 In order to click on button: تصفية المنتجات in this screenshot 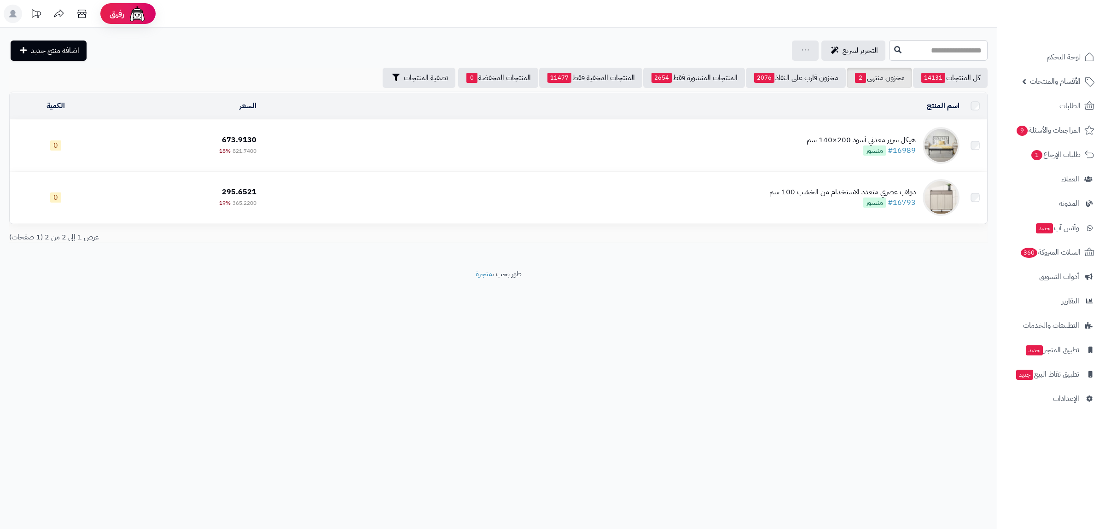, I will do `click(419, 78)`.